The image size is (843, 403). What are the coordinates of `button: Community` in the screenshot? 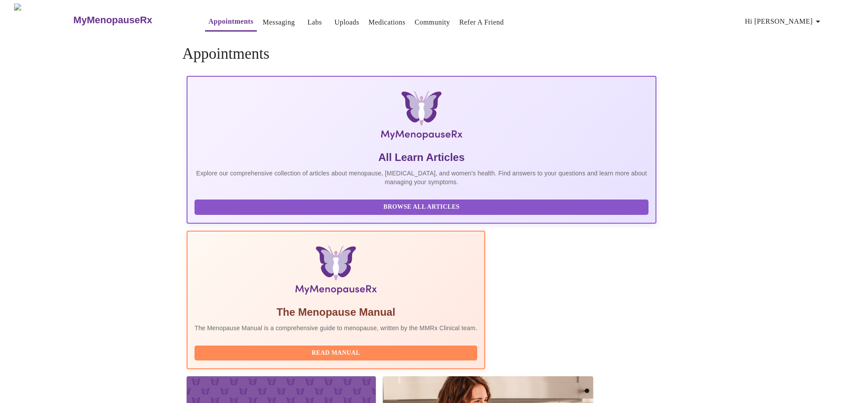 It's located at (432, 22).